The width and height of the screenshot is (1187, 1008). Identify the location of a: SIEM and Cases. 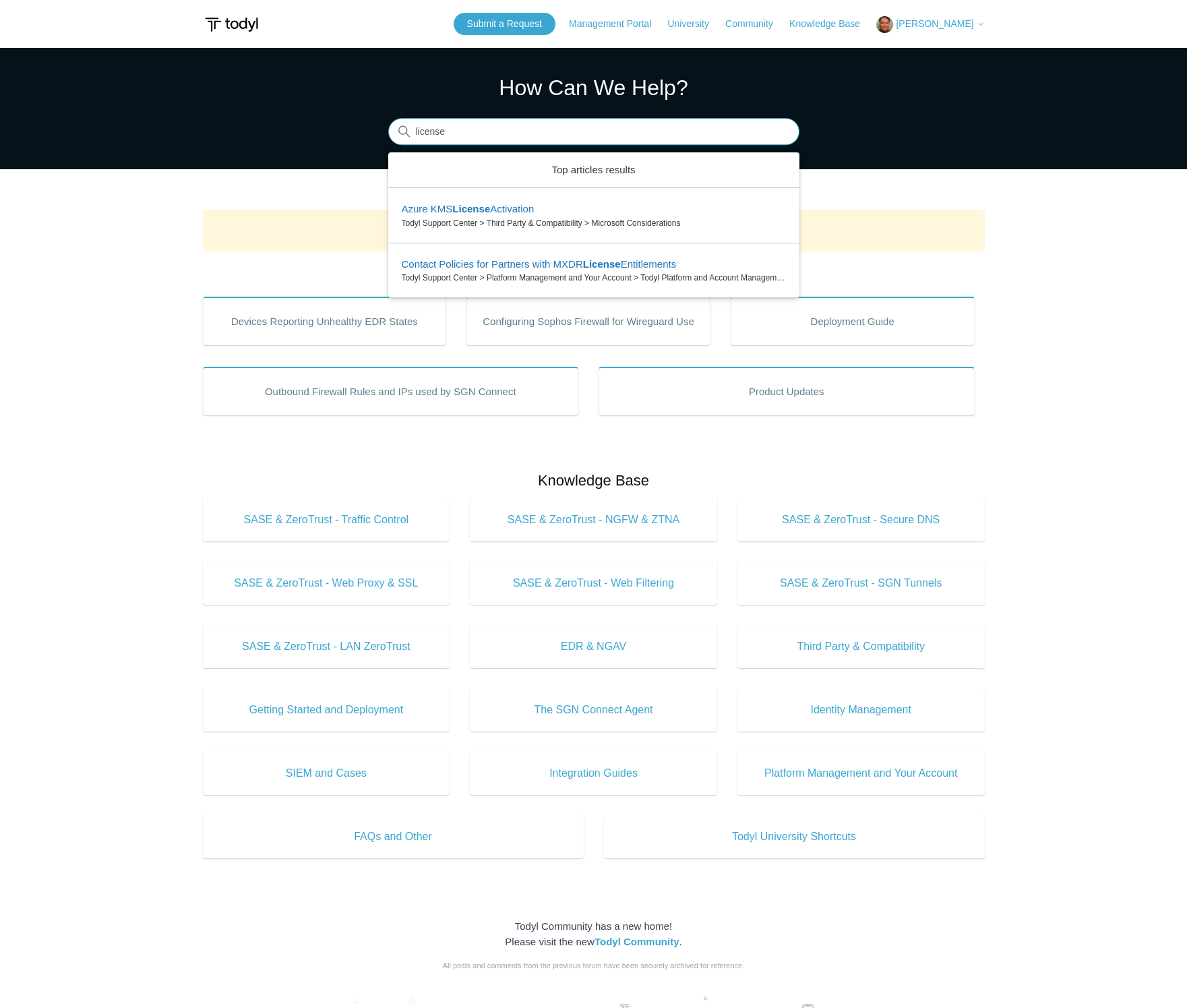
(326, 773).